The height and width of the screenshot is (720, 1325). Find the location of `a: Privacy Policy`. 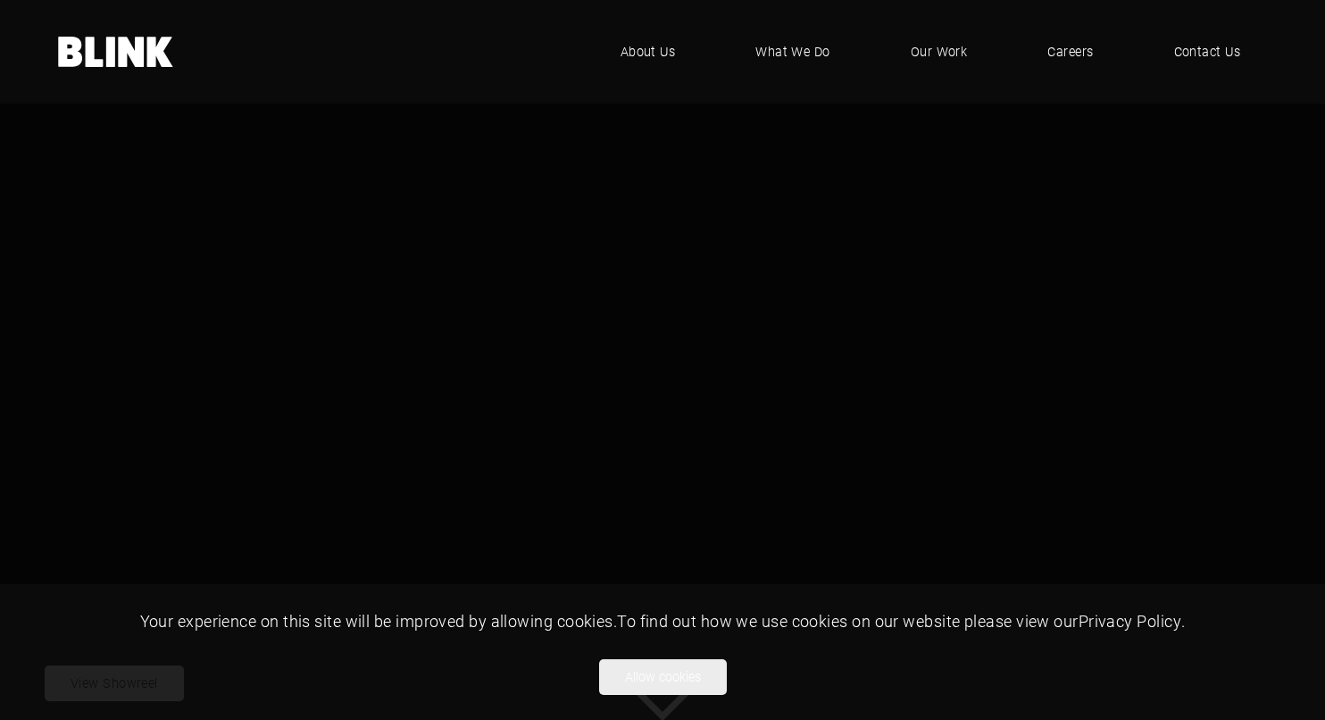

a: Privacy Policy is located at coordinates (1130, 621).